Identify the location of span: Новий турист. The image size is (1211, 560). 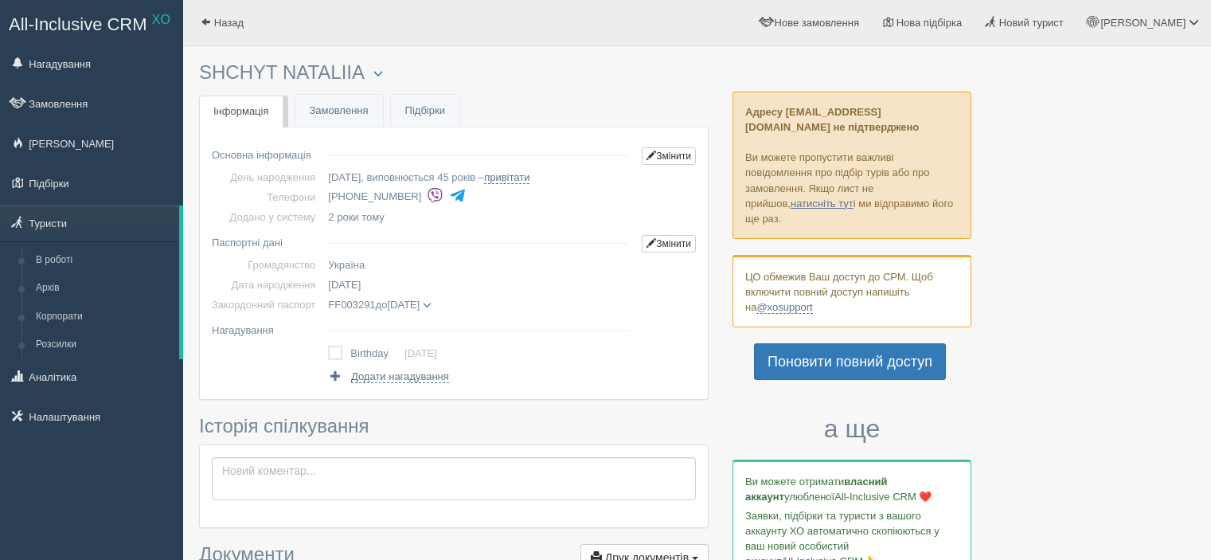
(1031, 22).